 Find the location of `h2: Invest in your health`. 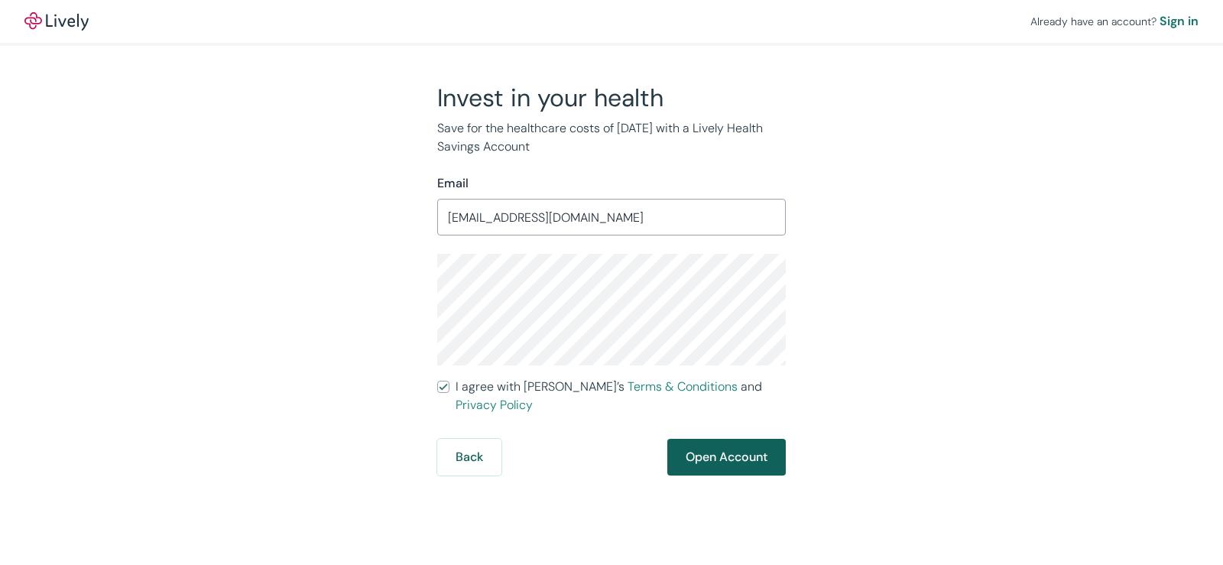

h2: Invest in your health is located at coordinates (612, 98).